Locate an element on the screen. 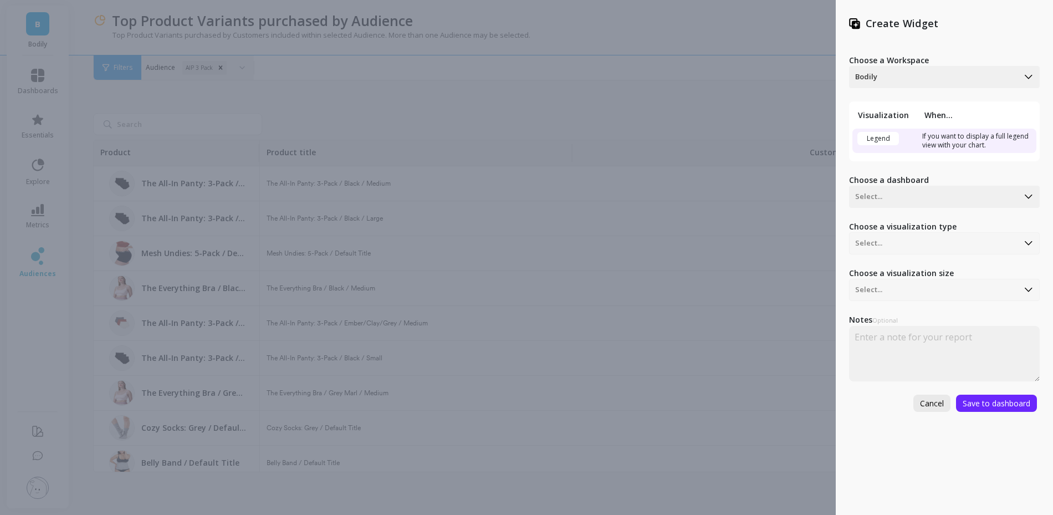 This screenshot has width=1053, height=515. label: Choose a visualization type is located at coordinates (945, 227).